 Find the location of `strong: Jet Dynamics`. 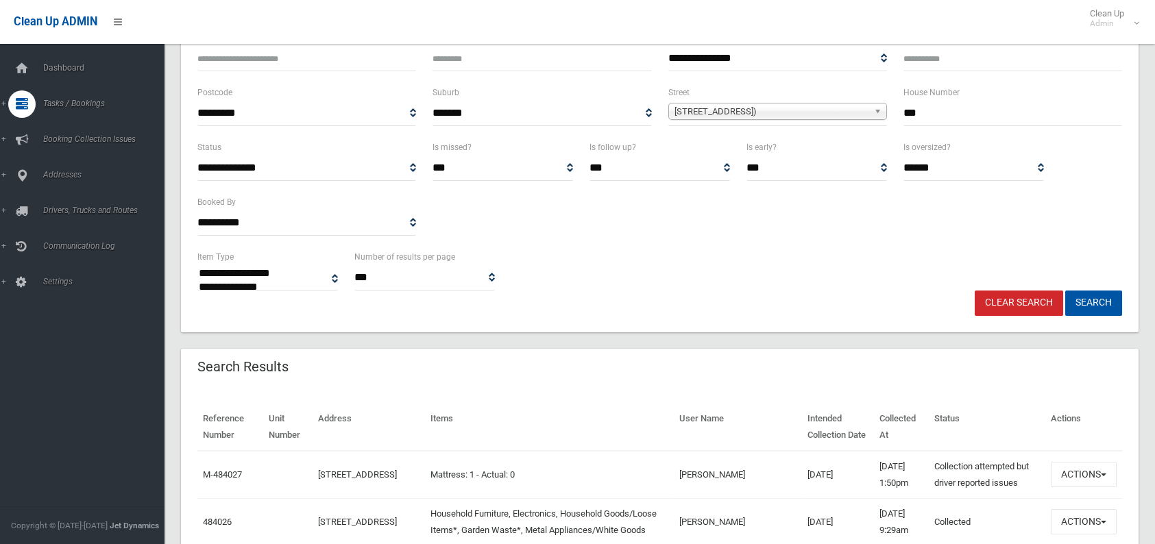

strong: Jet Dynamics is located at coordinates (134, 526).